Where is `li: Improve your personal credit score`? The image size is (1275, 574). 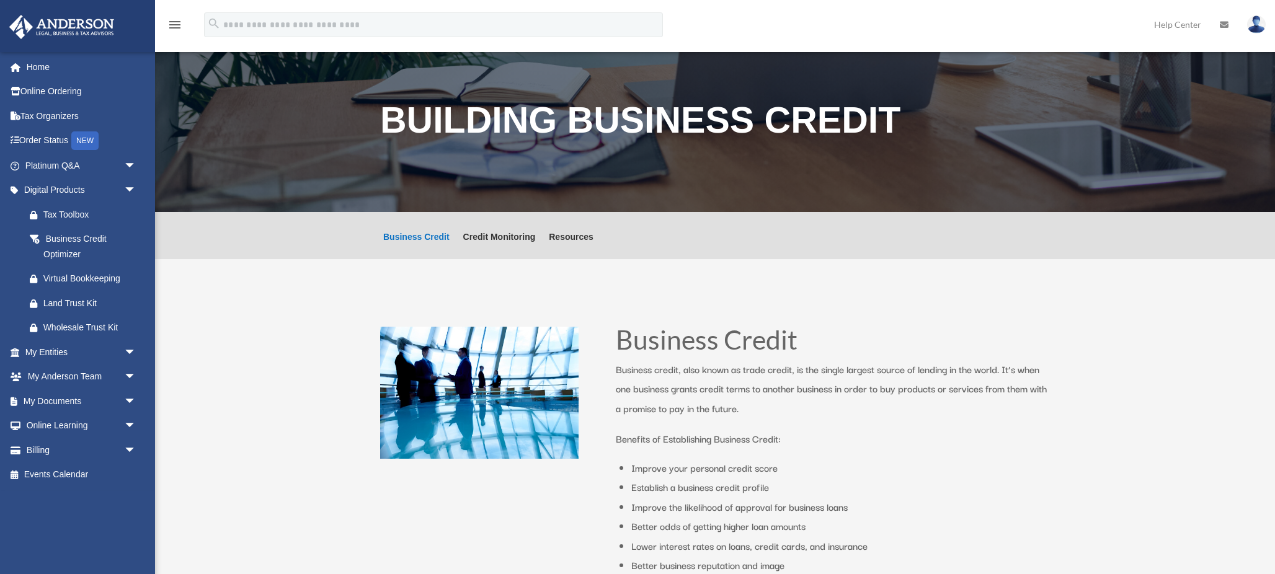 li: Improve your personal credit score is located at coordinates (840, 468).